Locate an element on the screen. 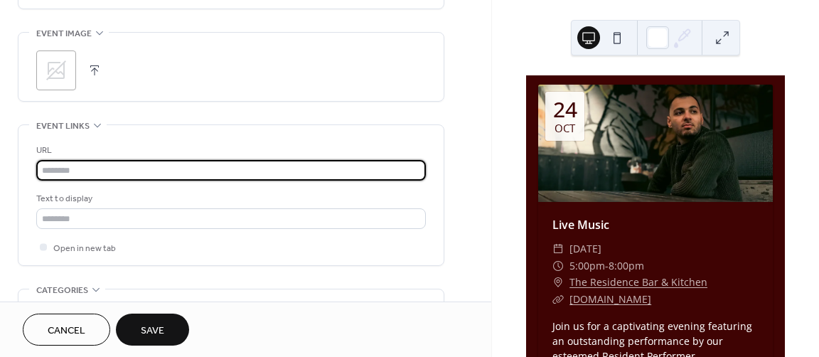  span: Save is located at coordinates (152, 331).